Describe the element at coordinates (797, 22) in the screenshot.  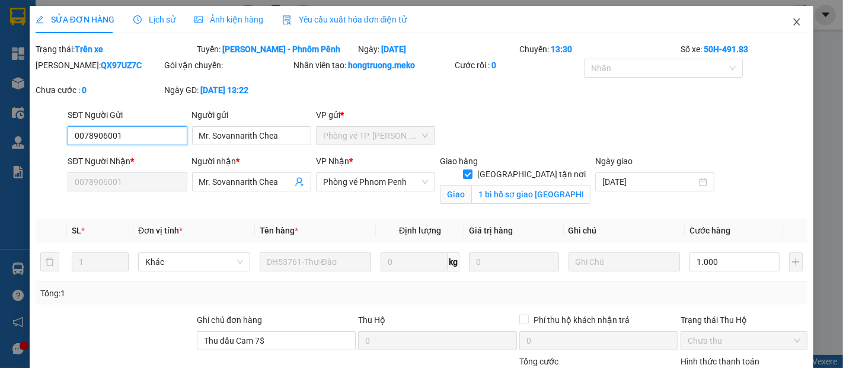
I see `span: close` at that location.